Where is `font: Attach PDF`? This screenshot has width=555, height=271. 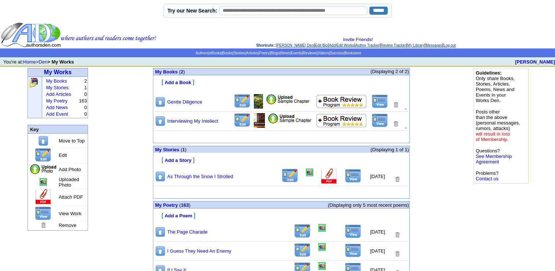 font: Attach PDF is located at coordinates (71, 197).